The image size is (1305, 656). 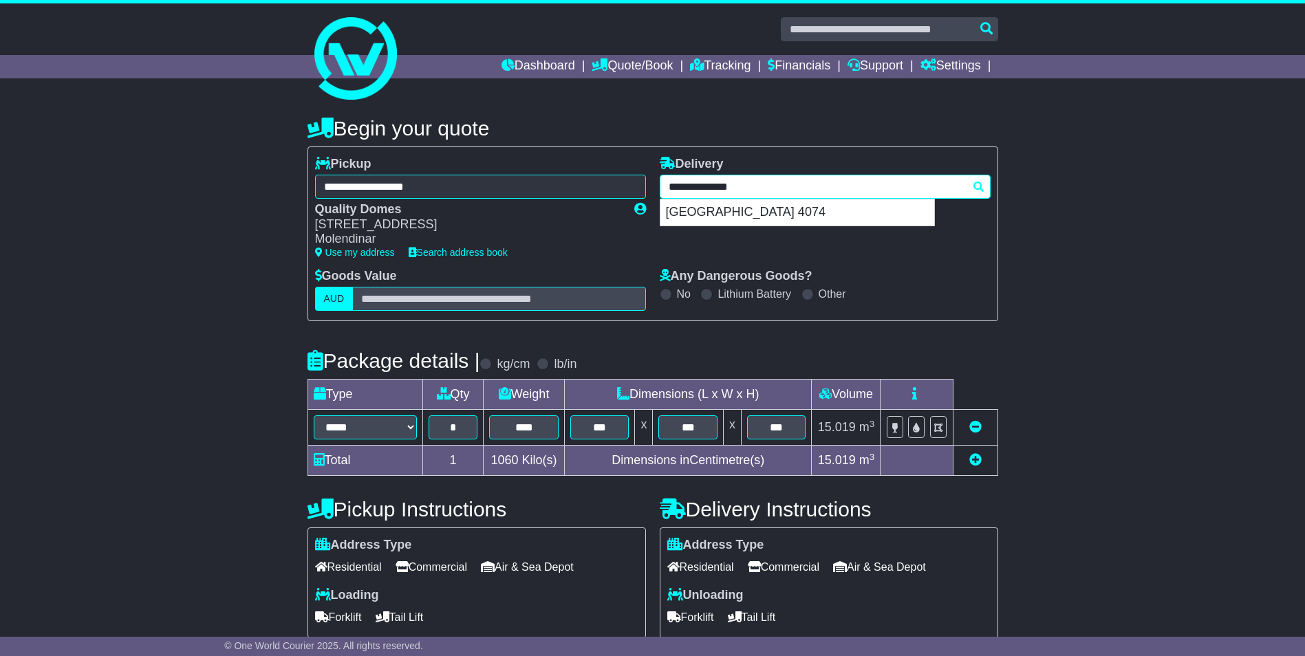 What do you see at coordinates (951, 67) in the screenshot?
I see `a: Settings` at bounding box center [951, 67].